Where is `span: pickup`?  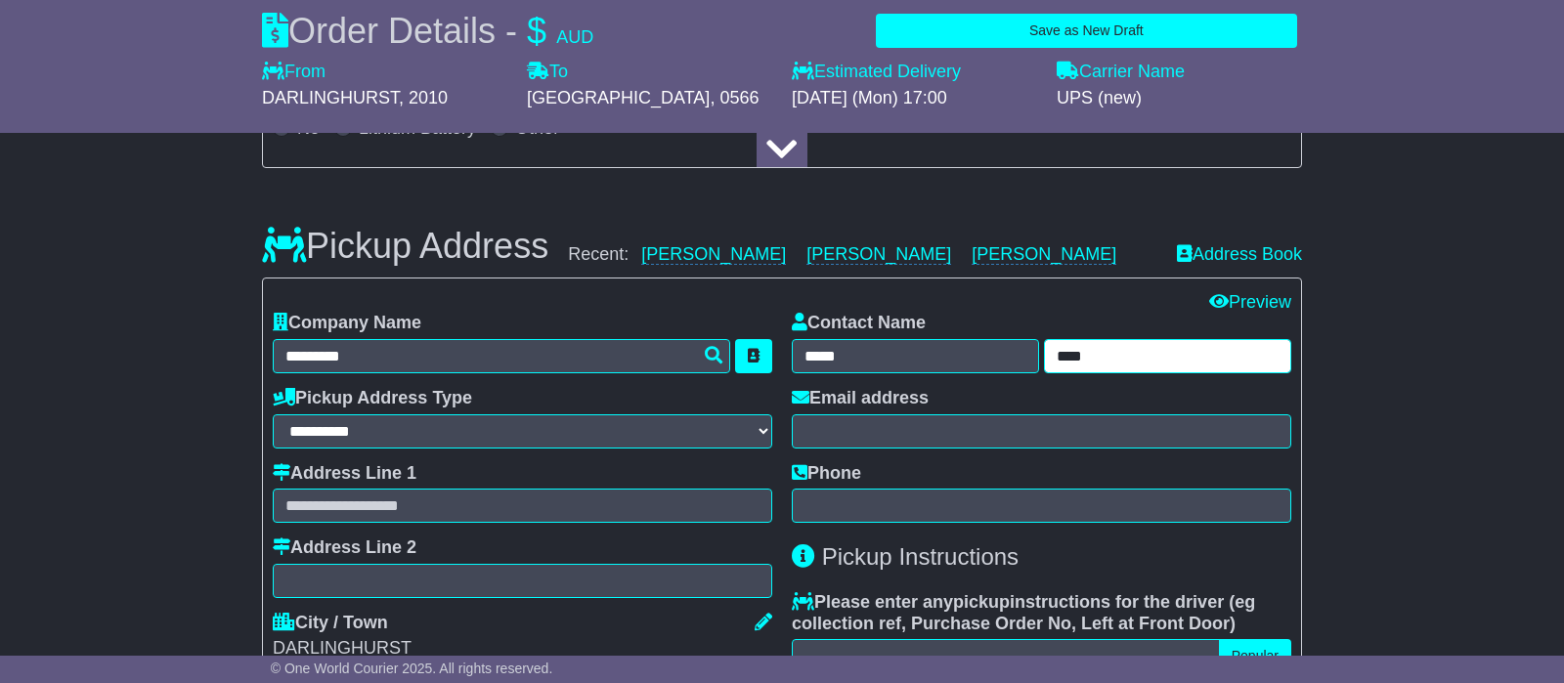 span: pickup is located at coordinates (982, 602).